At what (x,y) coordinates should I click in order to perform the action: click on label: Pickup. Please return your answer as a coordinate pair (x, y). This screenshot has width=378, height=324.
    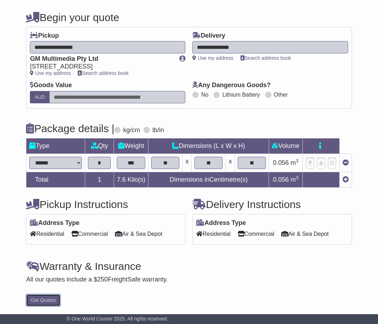
    Looking at the image, I should click on (44, 36).